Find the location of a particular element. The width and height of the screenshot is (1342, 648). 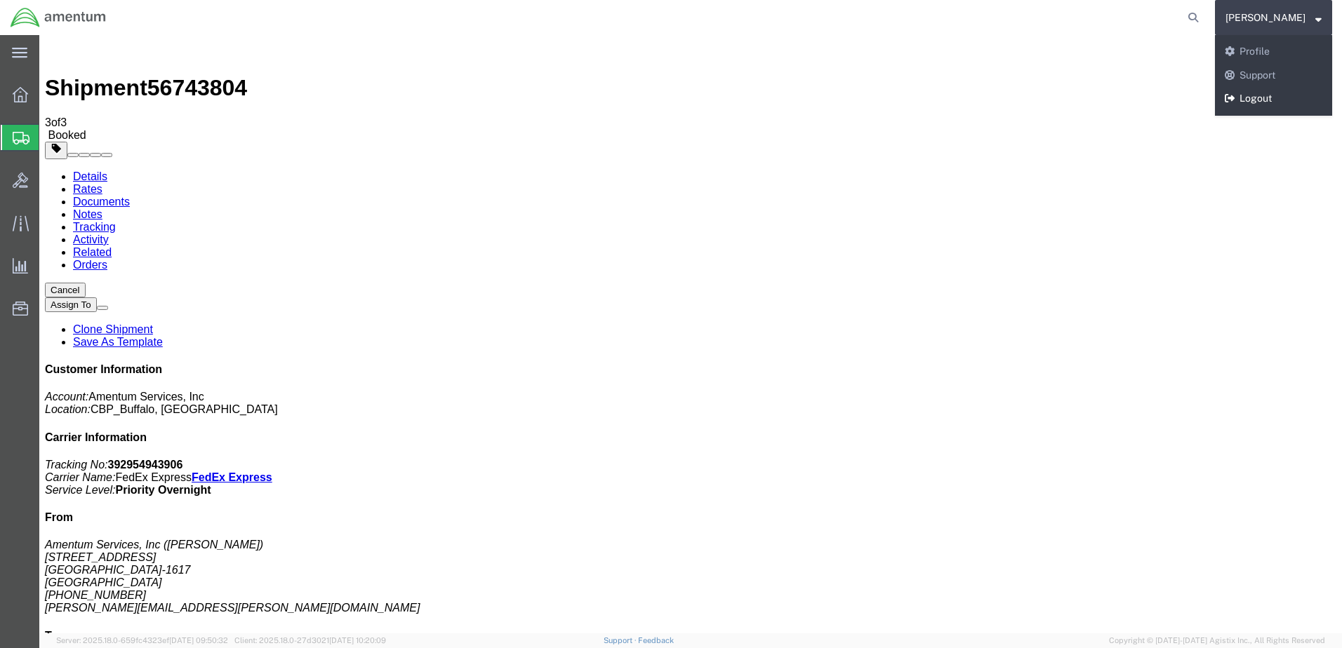

span: FedEx Express is located at coordinates (114, 442).